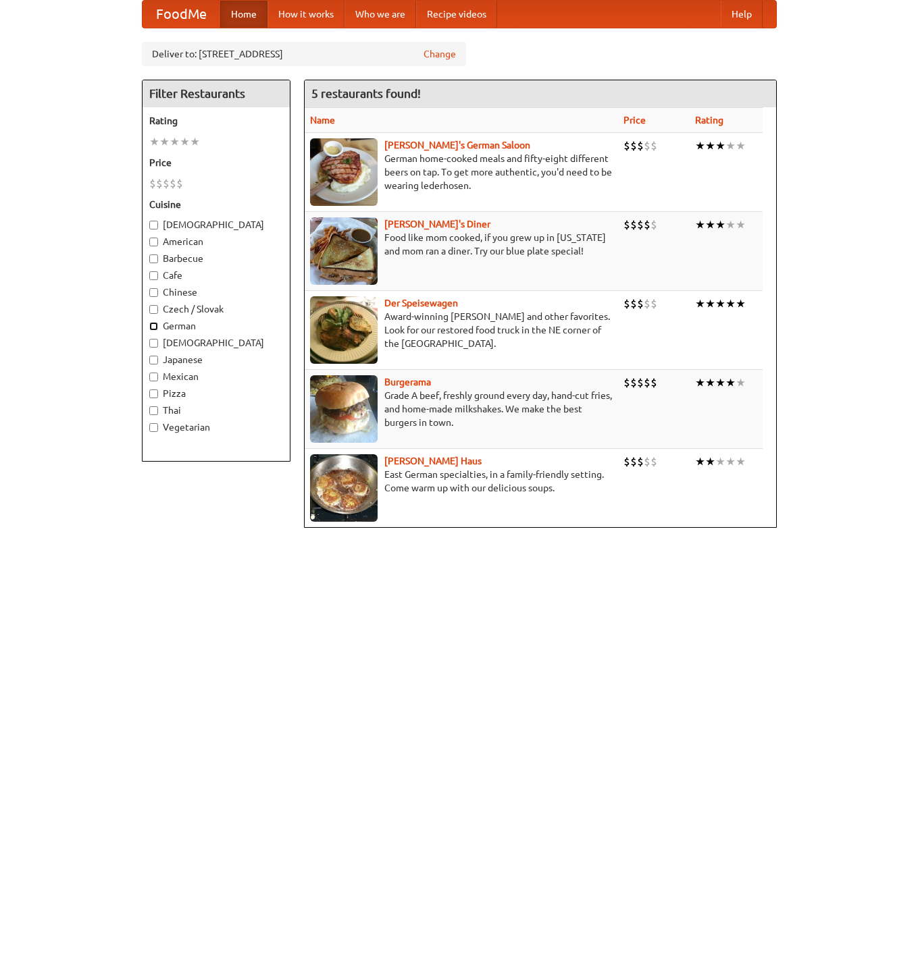 This screenshot has width=918, height=955. I want to click on input: Mexican, so click(153, 377).